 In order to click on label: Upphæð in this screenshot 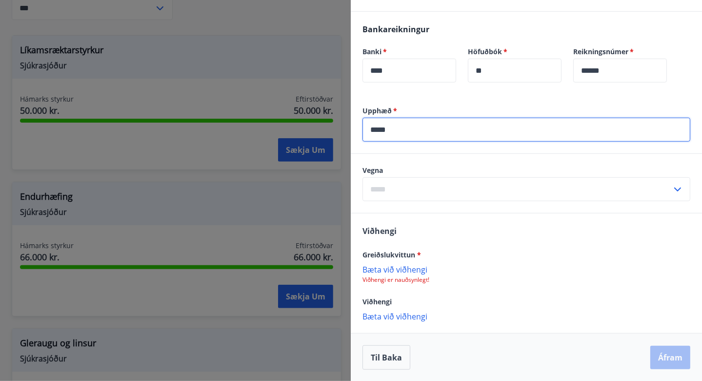, I will do `click(527, 111)`.